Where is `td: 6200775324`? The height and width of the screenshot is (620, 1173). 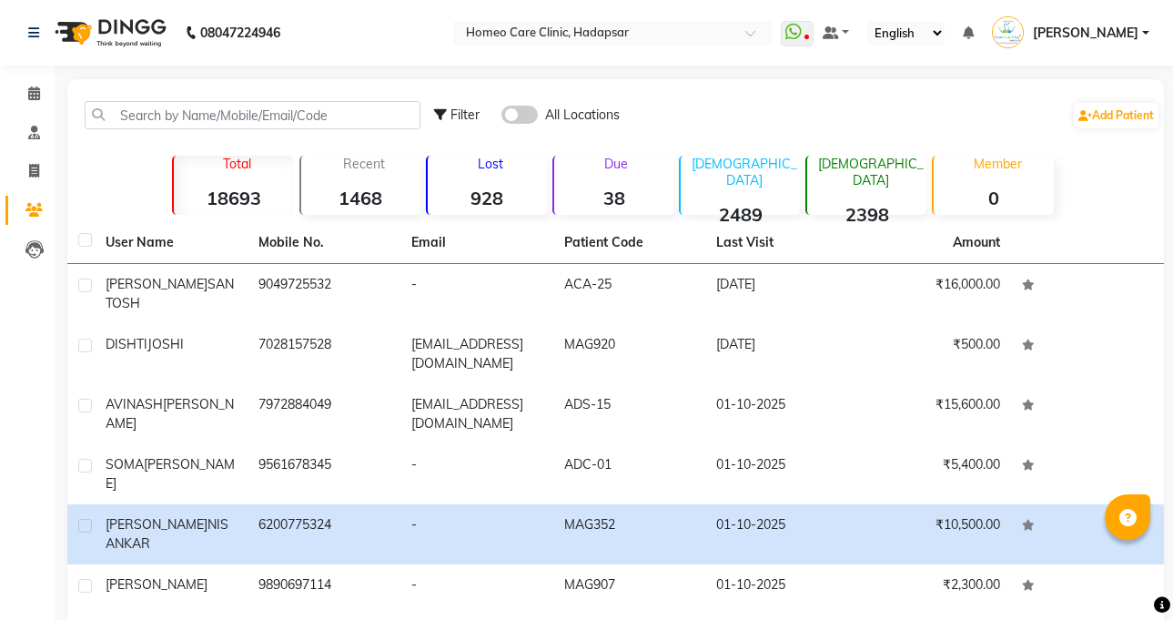
td: 6200775324 is located at coordinates (324, 534).